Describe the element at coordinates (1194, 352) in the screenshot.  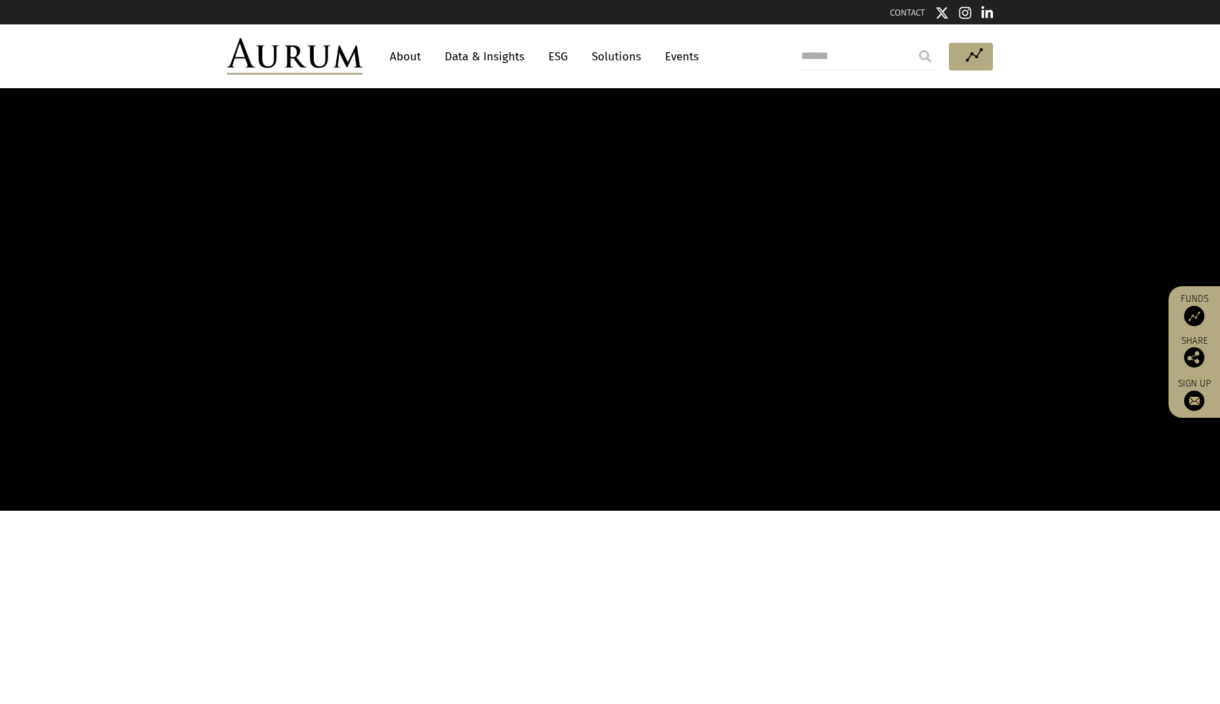
I see `div: Share` at that location.